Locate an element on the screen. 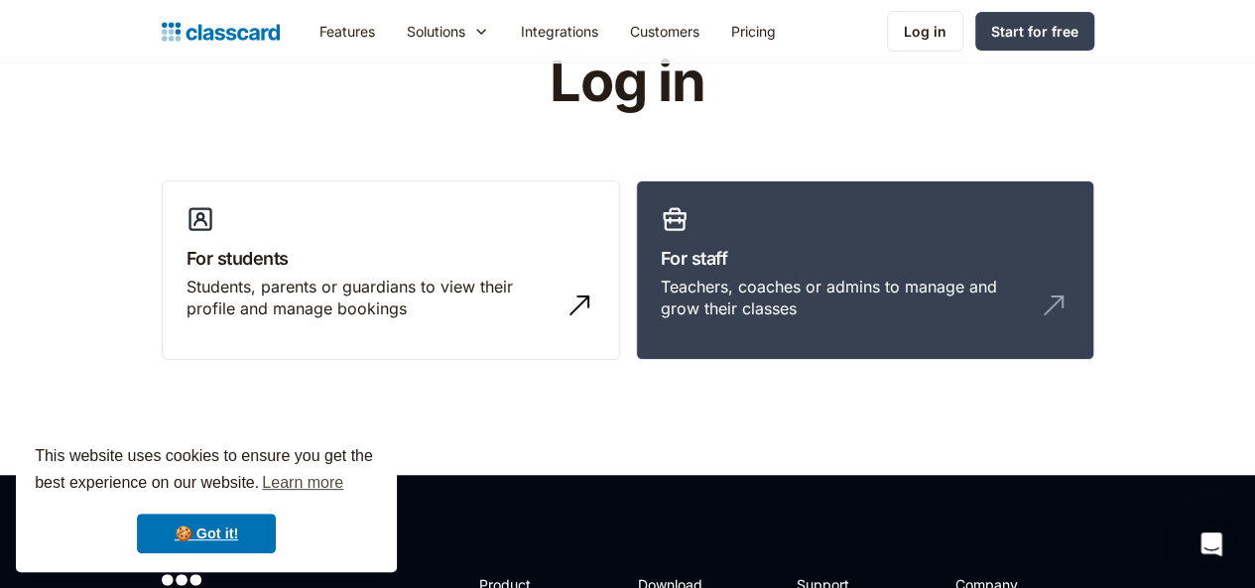 This screenshot has height=588, width=1255. a: Start for free is located at coordinates (1034, 31).